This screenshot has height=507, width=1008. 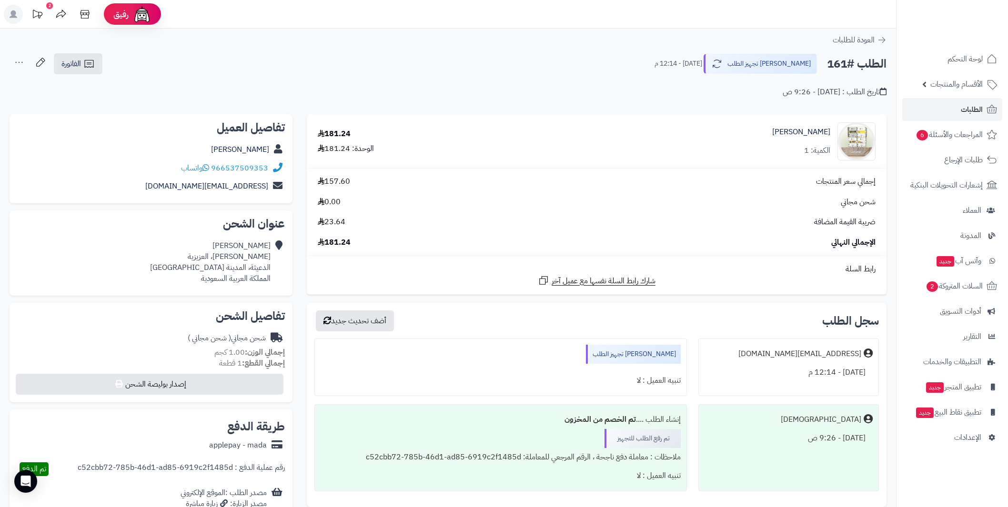 I want to click on span: أدوات التسويق, so click(x=960, y=311).